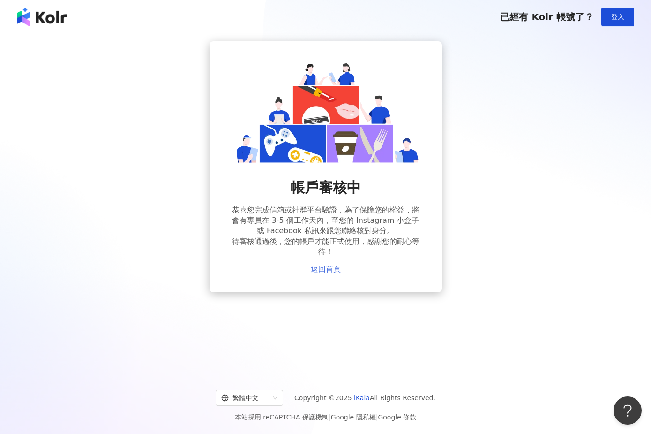  Describe the element at coordinates (397, 417) in the screenshot. I see `a: Google 條款` at that location.